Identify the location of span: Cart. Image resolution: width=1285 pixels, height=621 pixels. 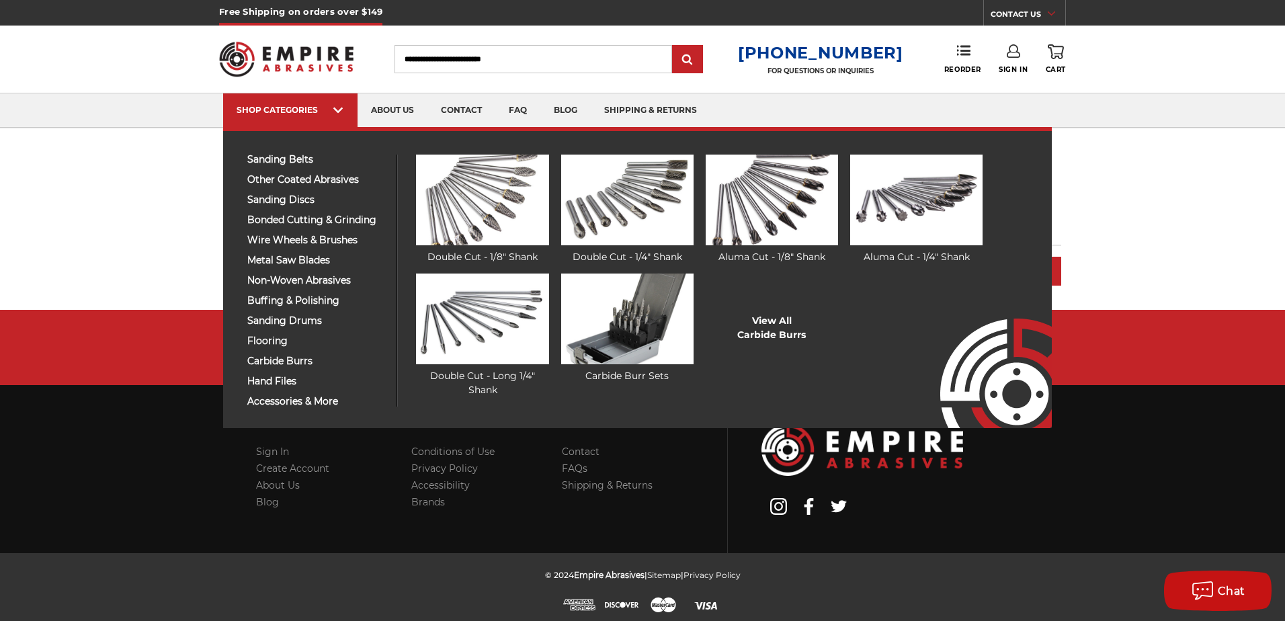
(1056, 69).